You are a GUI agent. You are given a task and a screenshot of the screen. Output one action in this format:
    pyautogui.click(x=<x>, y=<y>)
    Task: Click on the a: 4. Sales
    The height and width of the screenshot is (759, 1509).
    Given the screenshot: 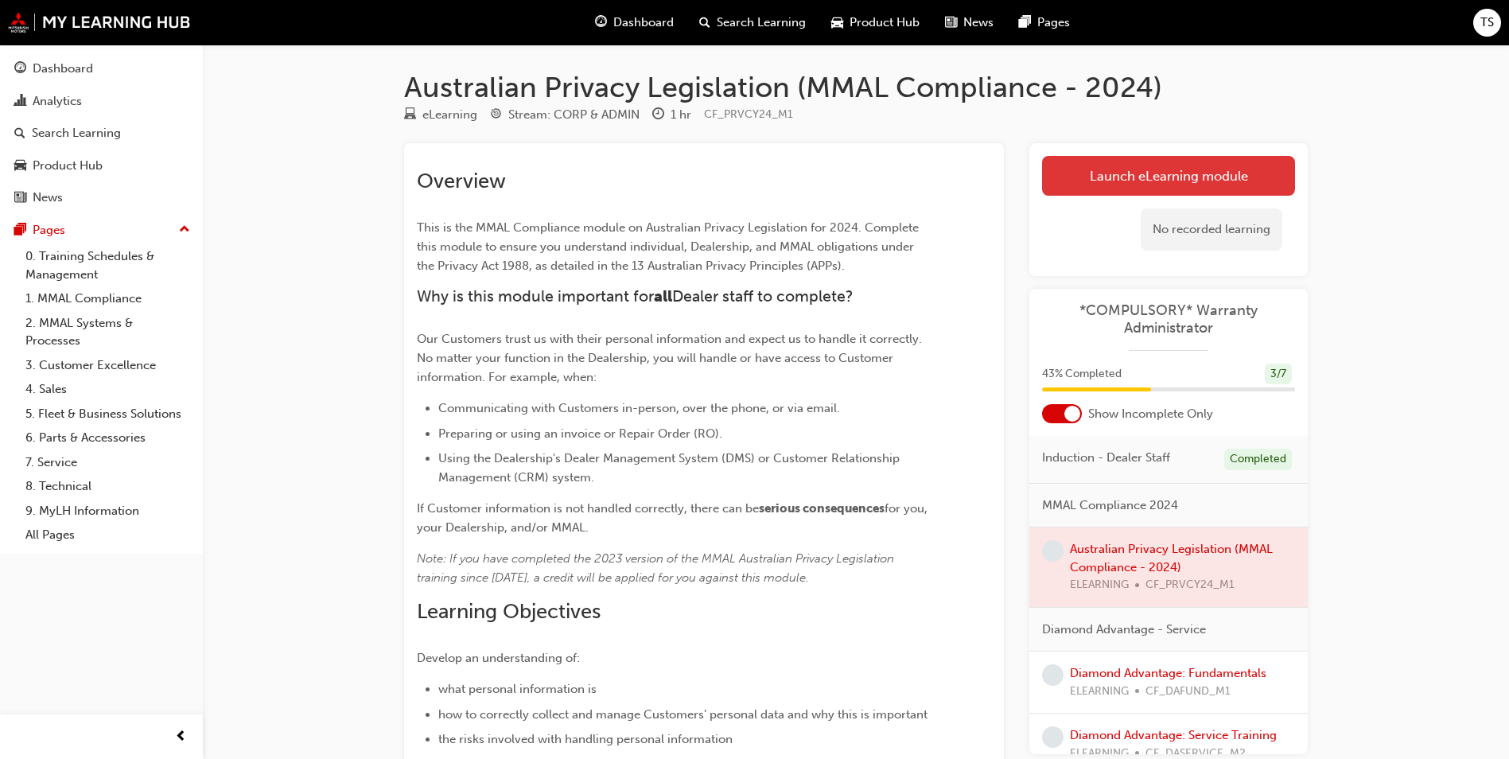 What is the action you would take?
    pyautogui.click(x=107, y=389)
    